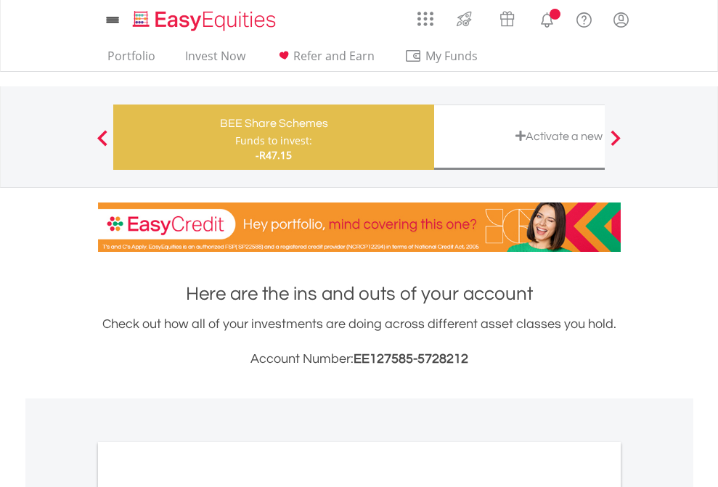 This screenshot has height=487, width=718. Describe the element at coordinates (204, 18) in the screenshot. I see `a: Home page` at that location.